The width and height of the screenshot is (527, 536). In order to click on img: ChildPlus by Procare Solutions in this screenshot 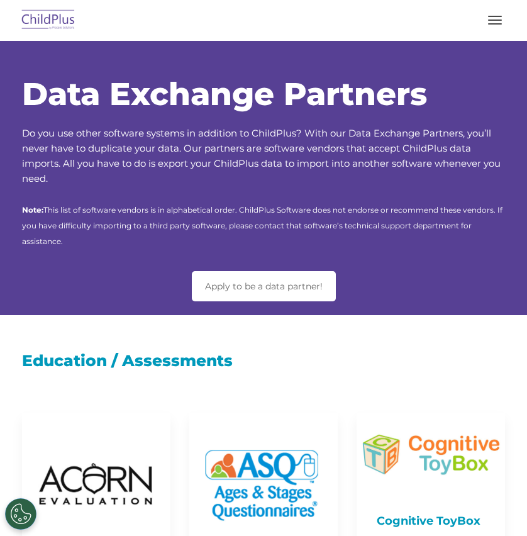, I will do `click(48, 20)`.